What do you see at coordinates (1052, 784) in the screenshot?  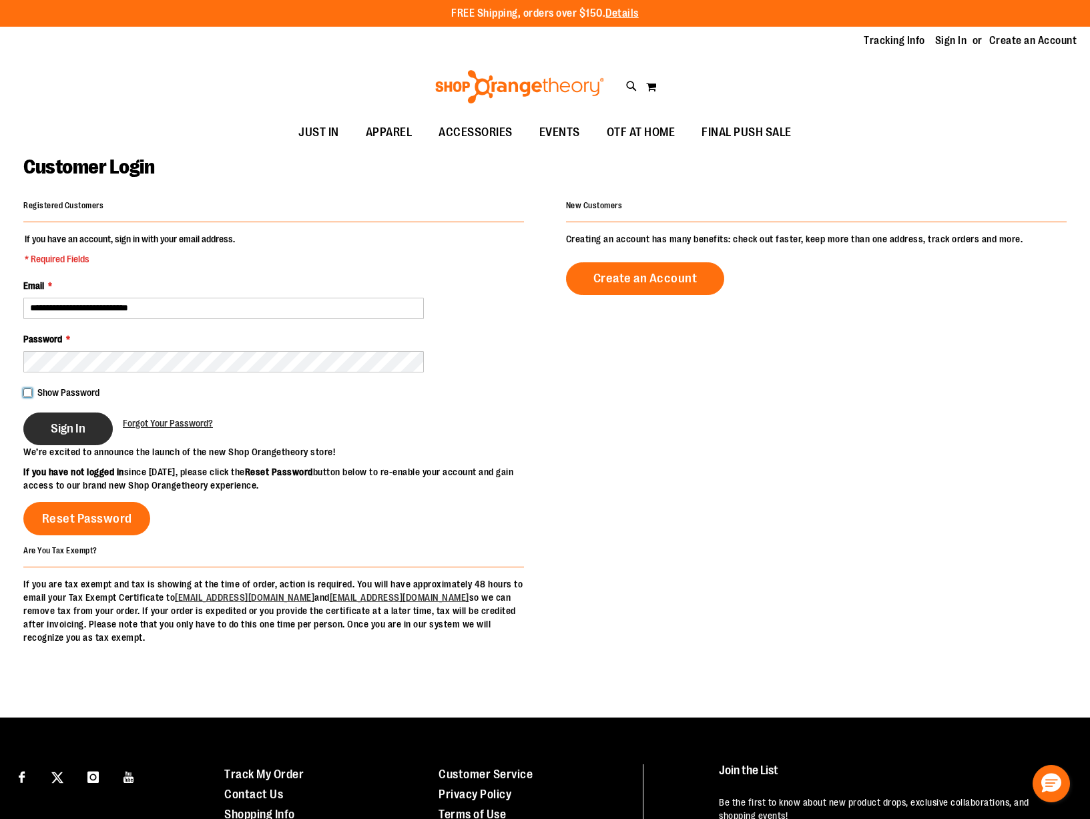 I see `button: Hello, have a question? Let’s chat.` at bounding box center [1052, 784].